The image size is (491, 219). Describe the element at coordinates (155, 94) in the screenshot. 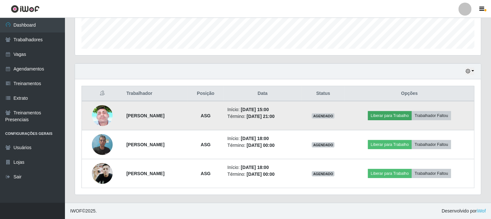

I see `th: Trabalhador` at that location.